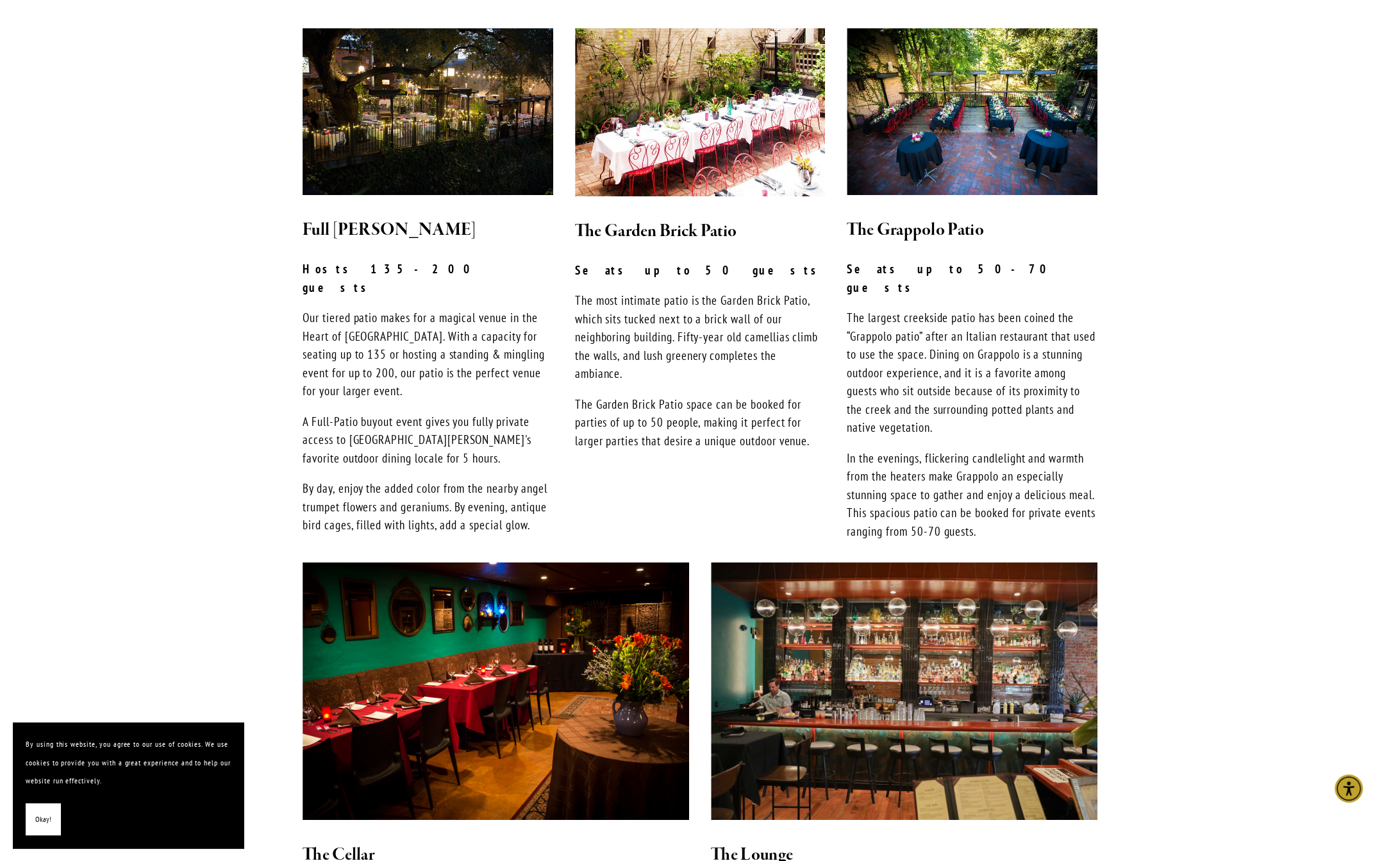  Describe the element at coordinates (700, 232) in the screenshot. I see `h2: The Garden Brick Patio` at that location.